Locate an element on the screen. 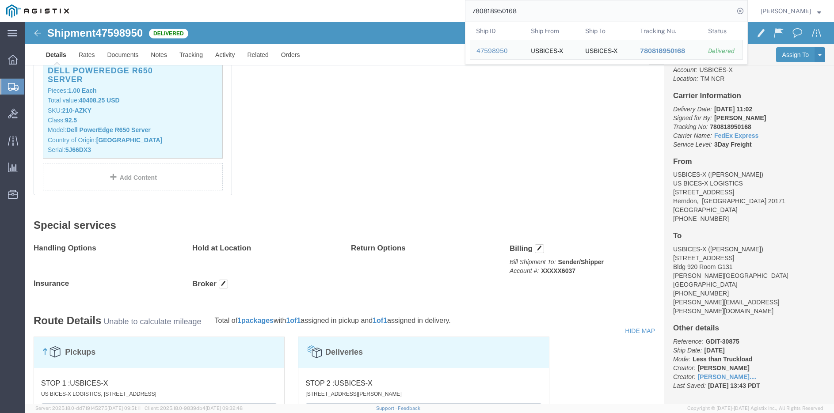  th: Ship From is located at coordinates (552, 31).